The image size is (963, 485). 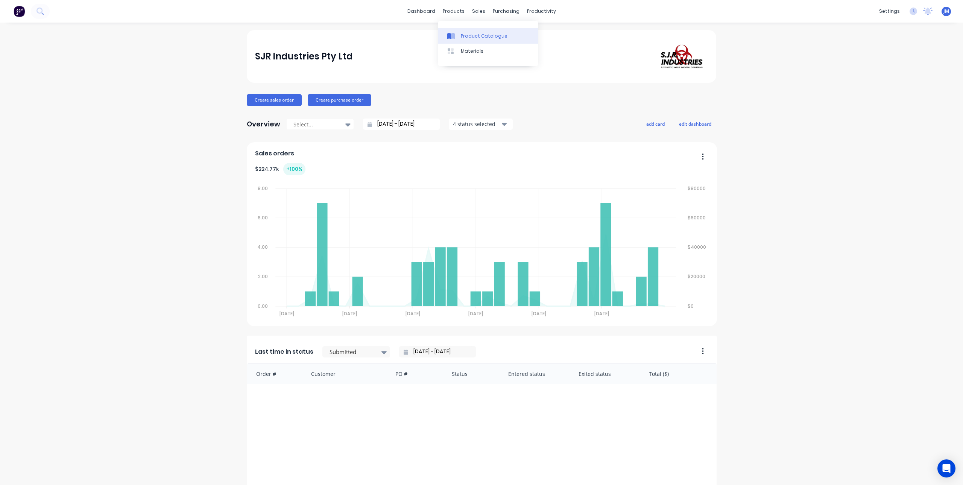 What do you see at coordinates (541, 11) in the screenshot?
I see `div: productivity` at bounding box center [541, 11].